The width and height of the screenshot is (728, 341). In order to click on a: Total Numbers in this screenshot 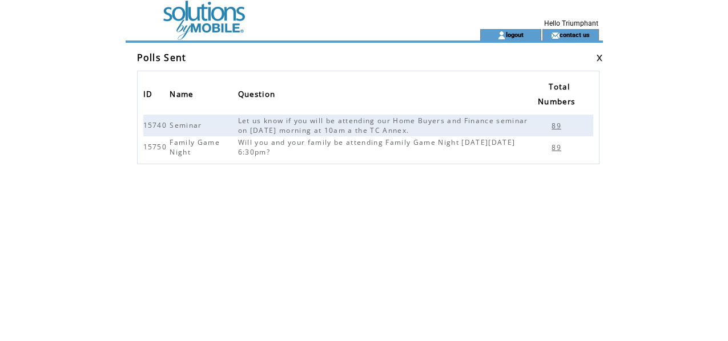, I will do `click(559, 95)`.